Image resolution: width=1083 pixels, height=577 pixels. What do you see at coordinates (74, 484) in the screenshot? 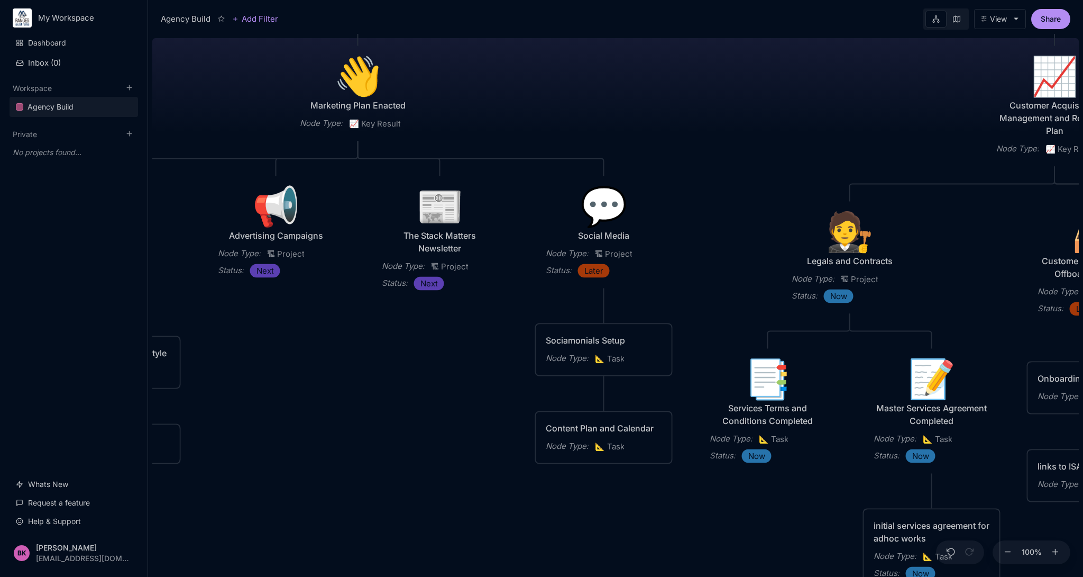
I see `a: Whats New` at bounding box center [74, 484].